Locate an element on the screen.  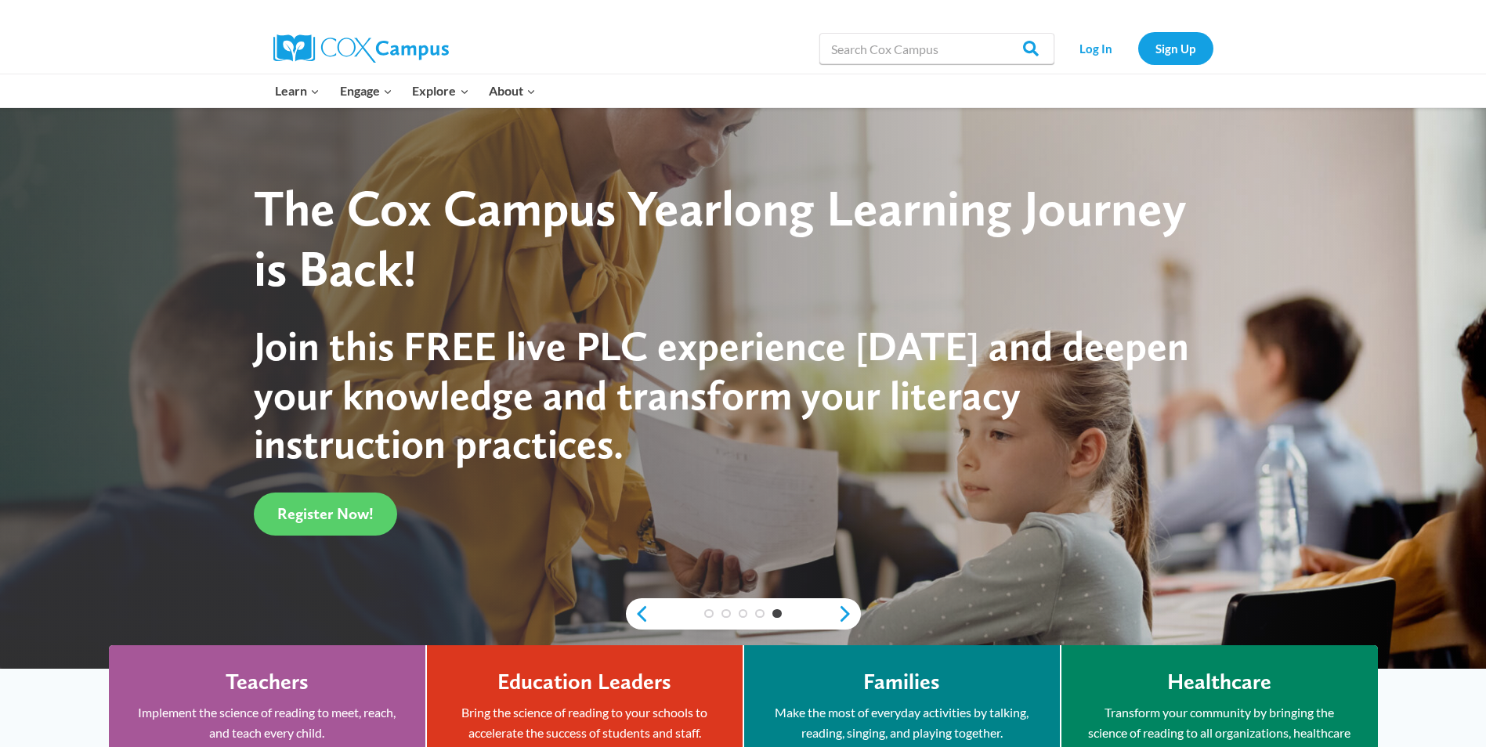
button: Child menu of Explore is located at coordinates (441, 91).